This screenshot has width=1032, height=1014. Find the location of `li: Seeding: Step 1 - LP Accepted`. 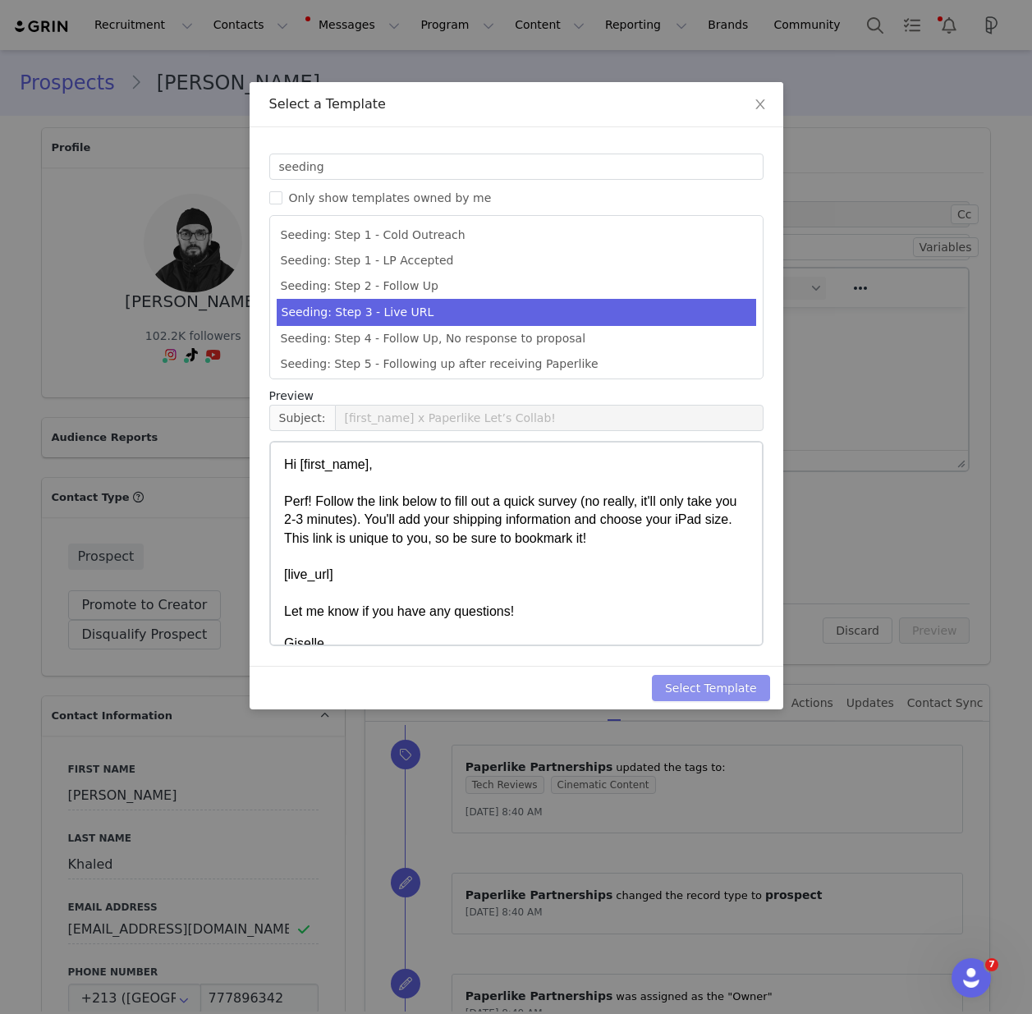

li: Seeding: Step 1 - LP Accepted is located at coordinates (516, 260).